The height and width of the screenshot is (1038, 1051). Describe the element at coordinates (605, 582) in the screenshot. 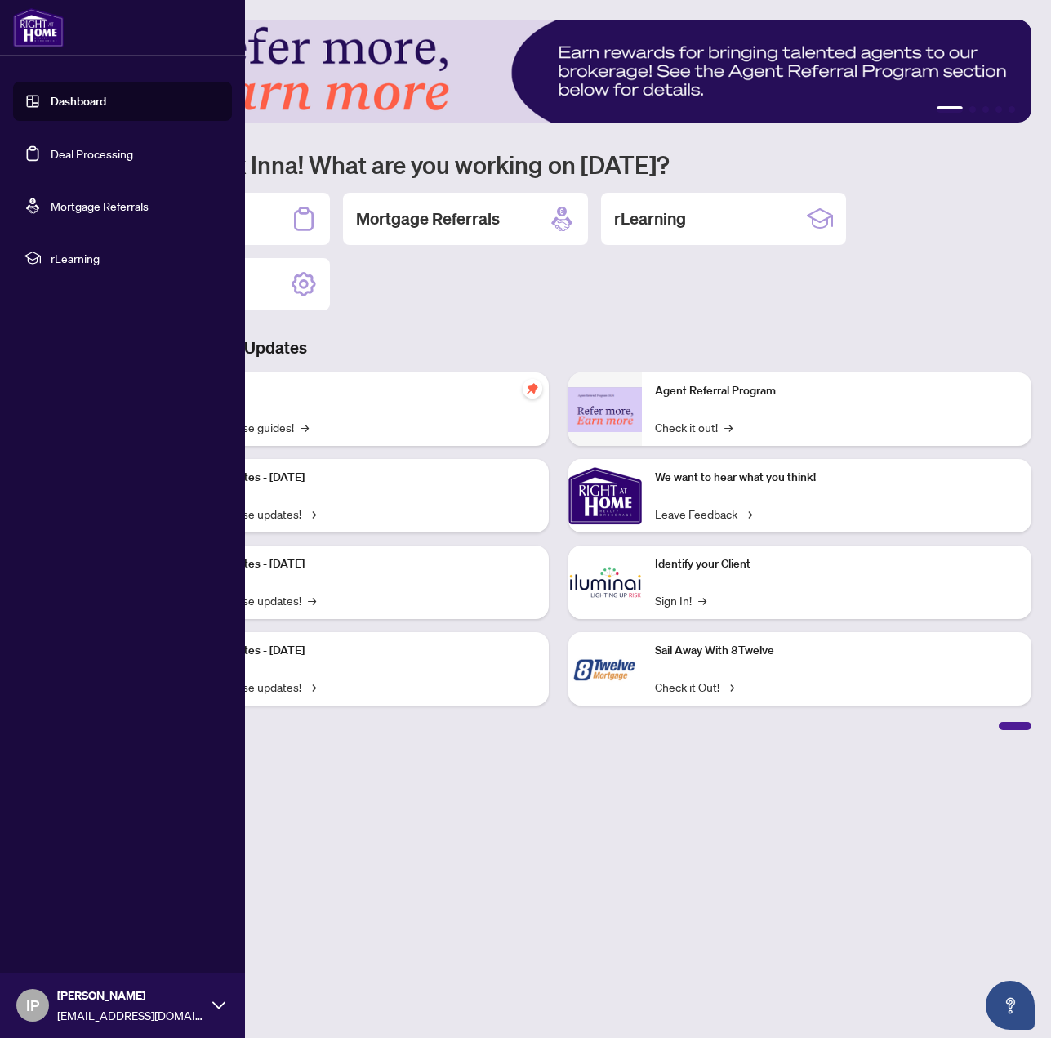

I see `img: Identify your Client` at that location.